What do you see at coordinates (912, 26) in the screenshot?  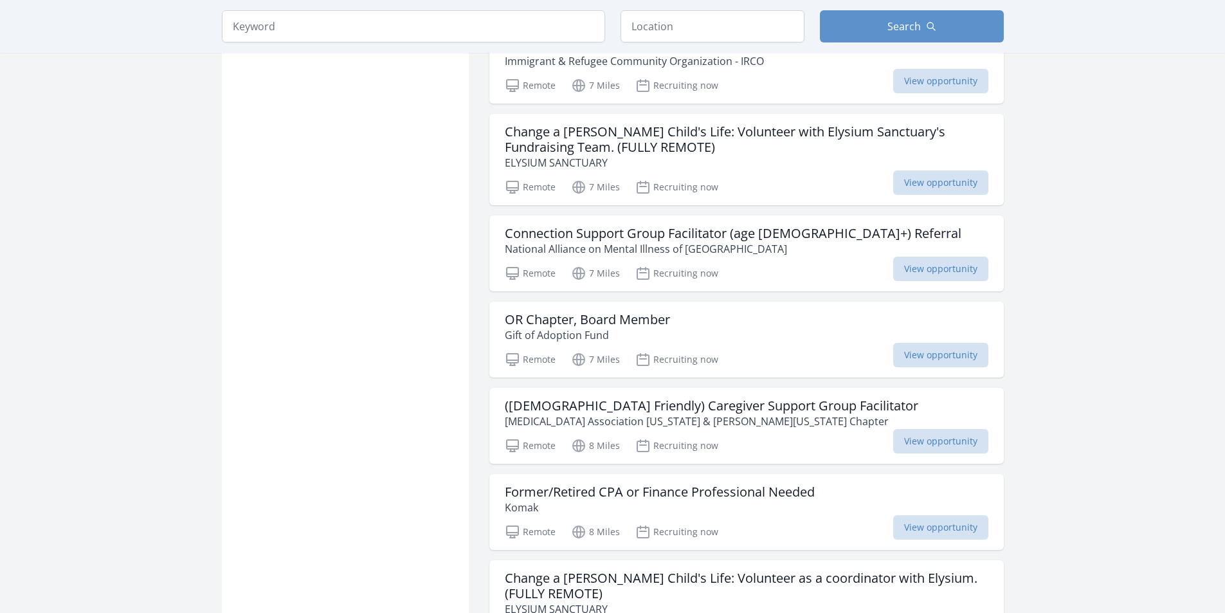 I see `button: Search` at bounding box center [912, 26].